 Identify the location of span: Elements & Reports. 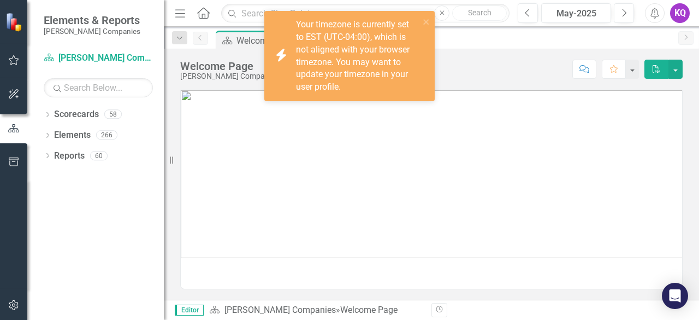
(92, 20).